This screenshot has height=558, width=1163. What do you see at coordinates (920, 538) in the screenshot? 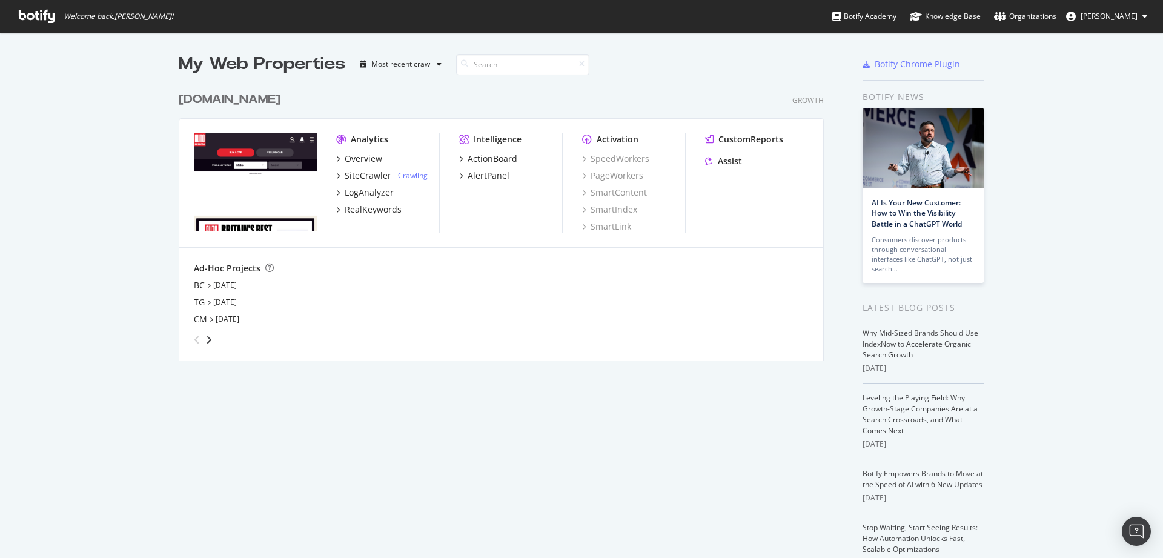
I see `a: Stop Waiting, Start Seeing Results: How Automation Unlocks Fast, Scalable Optimizations` at bounding box center [920, 538].